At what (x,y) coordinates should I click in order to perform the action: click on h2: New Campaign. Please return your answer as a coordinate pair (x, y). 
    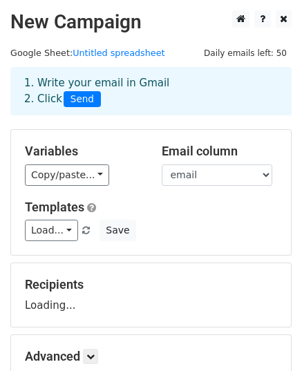
    Looking at the image, I should click on (151, 22).